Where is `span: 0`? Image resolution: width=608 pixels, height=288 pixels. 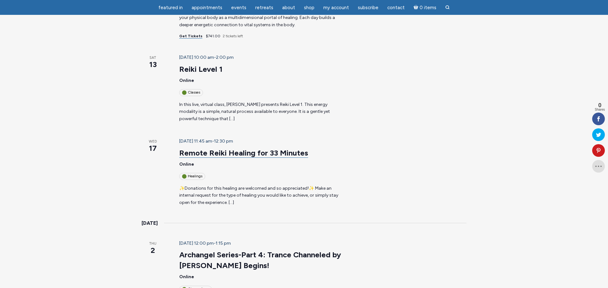
span: 0 is located at coordinates (600, 105).